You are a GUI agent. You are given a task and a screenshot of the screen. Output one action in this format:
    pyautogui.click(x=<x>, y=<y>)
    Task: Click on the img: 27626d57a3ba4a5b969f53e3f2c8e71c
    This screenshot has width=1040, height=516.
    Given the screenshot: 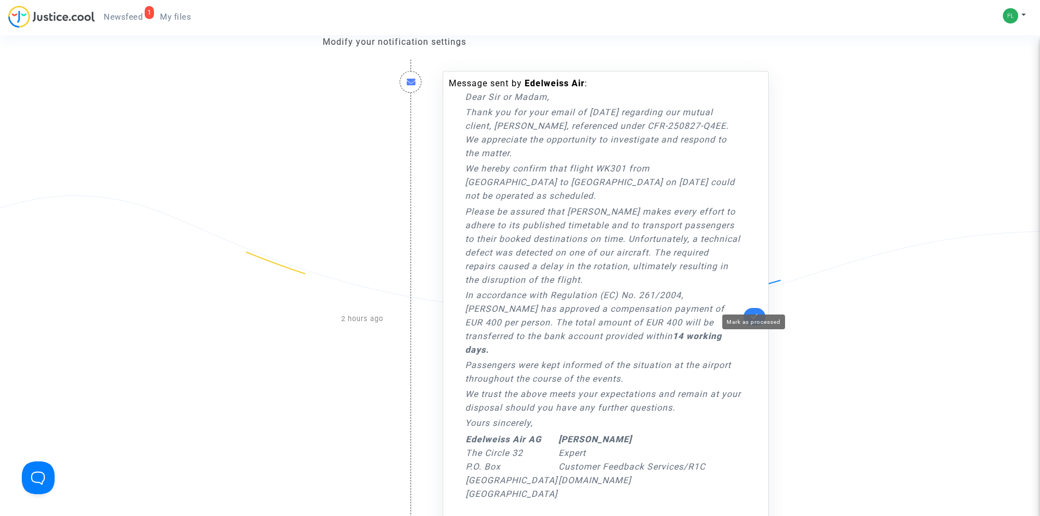 What is the action you would take?
    pyautogui.click(x=1010, y=16)
    